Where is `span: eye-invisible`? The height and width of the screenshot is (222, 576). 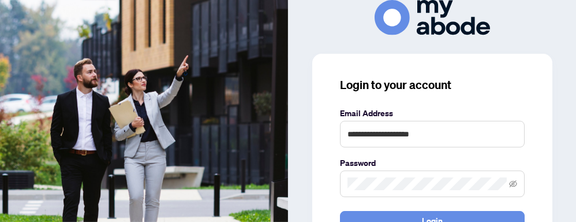 span: eye-invisible is located at coordinates (513, 184).